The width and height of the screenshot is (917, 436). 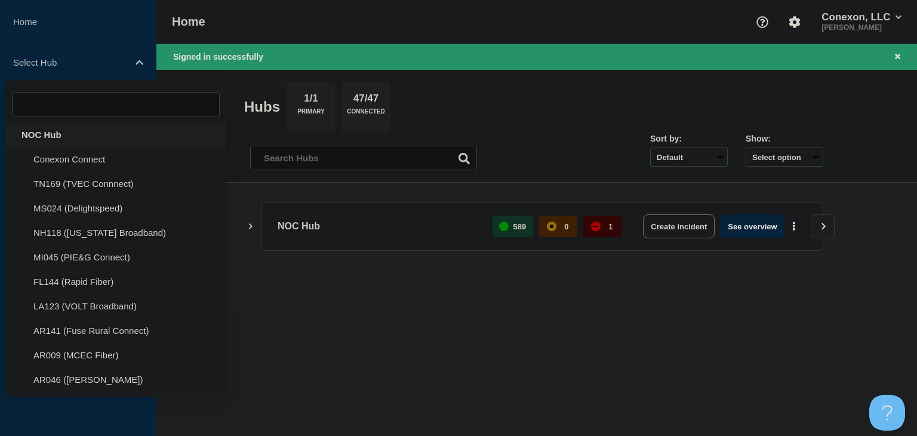 I want to click on button: See overview, so click(x=752, y=226).